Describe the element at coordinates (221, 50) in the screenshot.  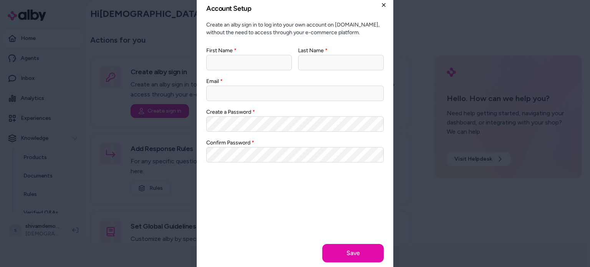
I see `label: First Name` at that location.